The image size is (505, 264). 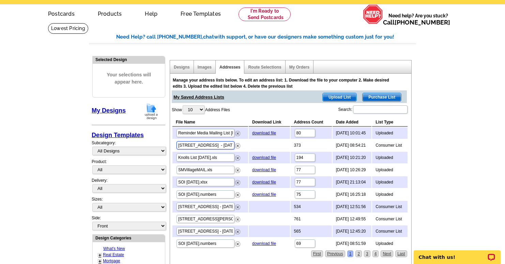 I want to click on img: help, so click(x=373, y=14).